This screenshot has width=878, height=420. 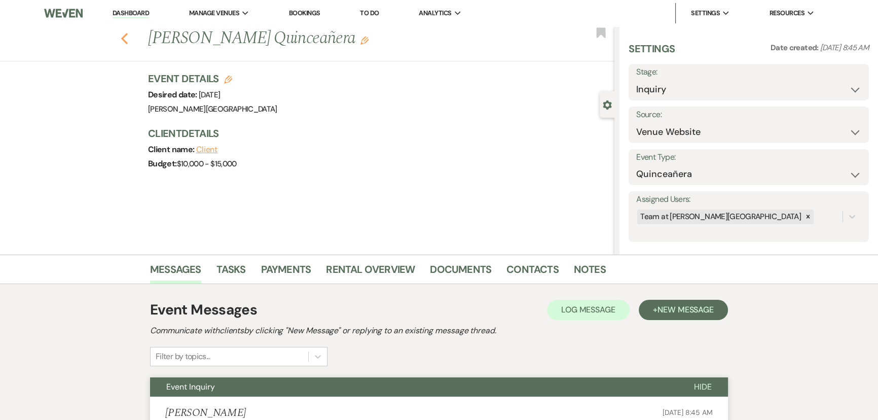 What do you see at coordinates (365, 40) in the screenshot?
I see `button: Edit` at bounding box center [365, 40].